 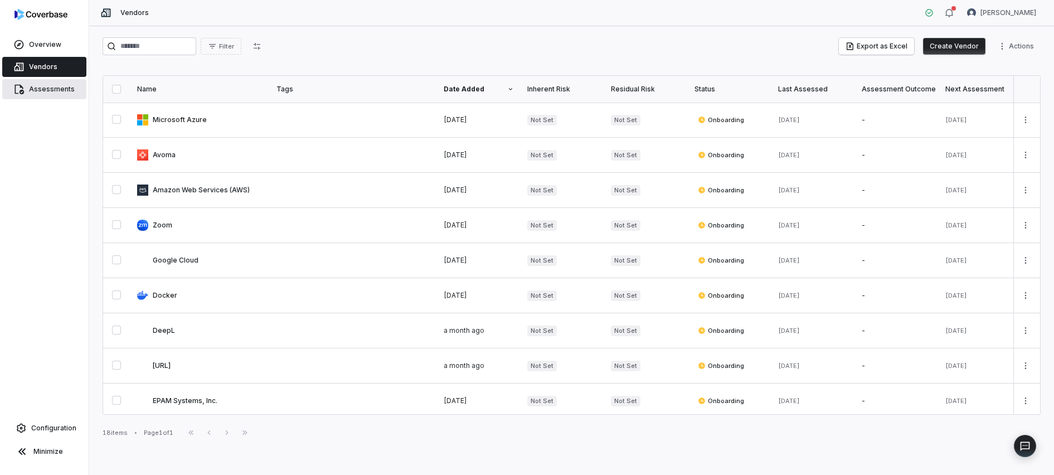 What do you see at coordinates (813, 89) in the screenshot?
I see `div: Last Assessed` at bounding box center [813, 89].